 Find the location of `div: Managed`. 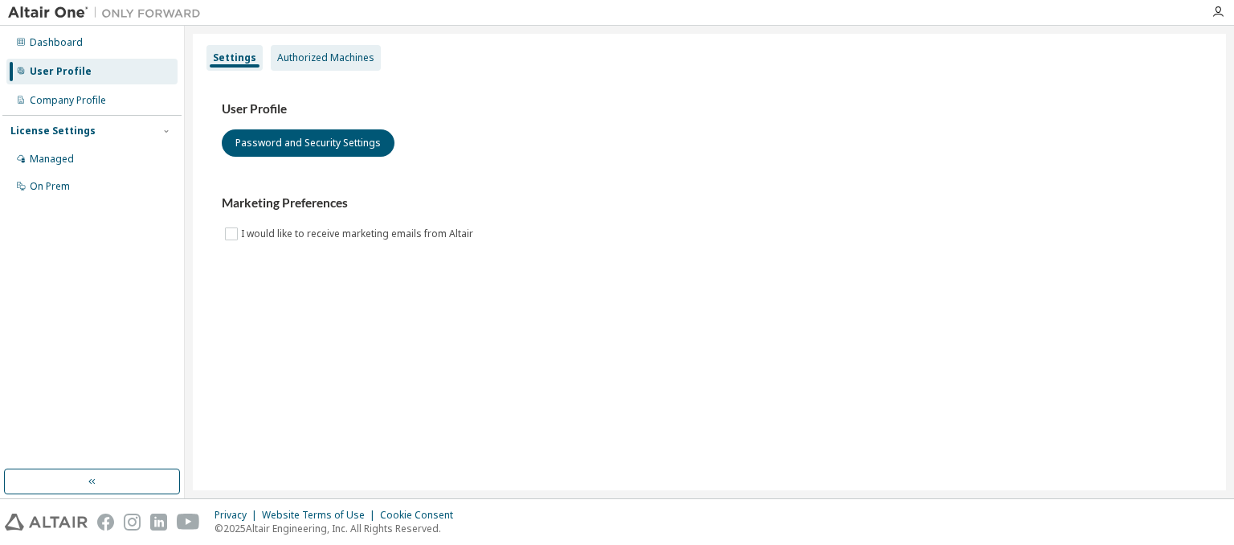

div: Managed is located at coordinates (51, 159).